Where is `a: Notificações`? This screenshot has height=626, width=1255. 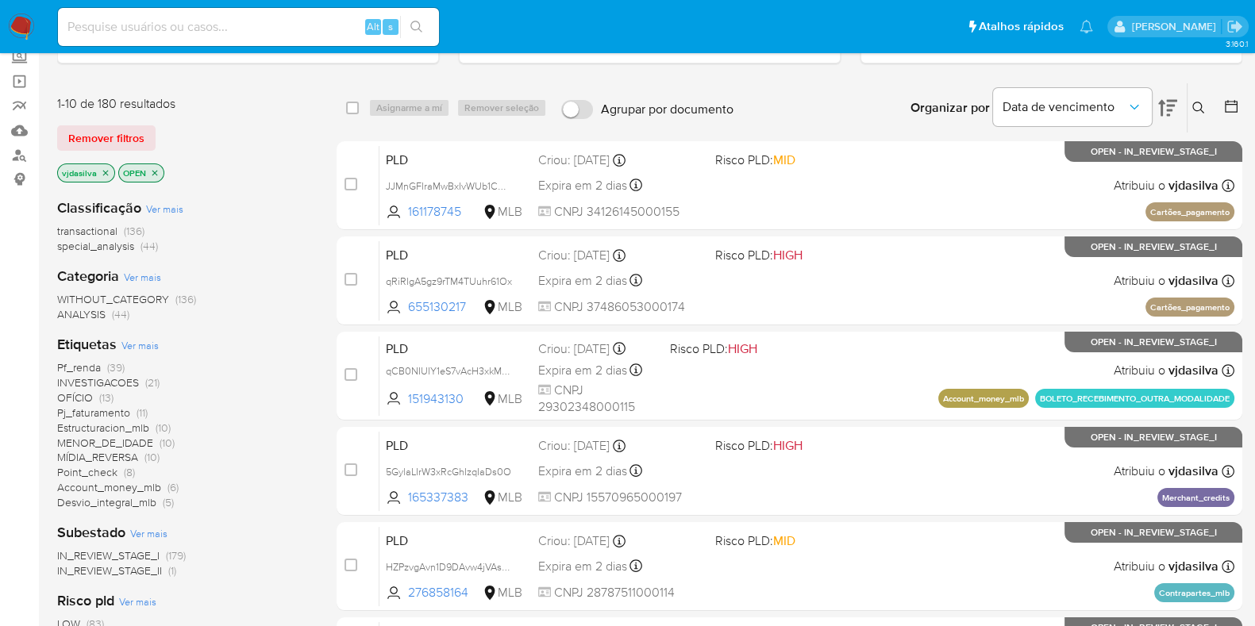 a: Notificações is located at coordinates (1086, 26).